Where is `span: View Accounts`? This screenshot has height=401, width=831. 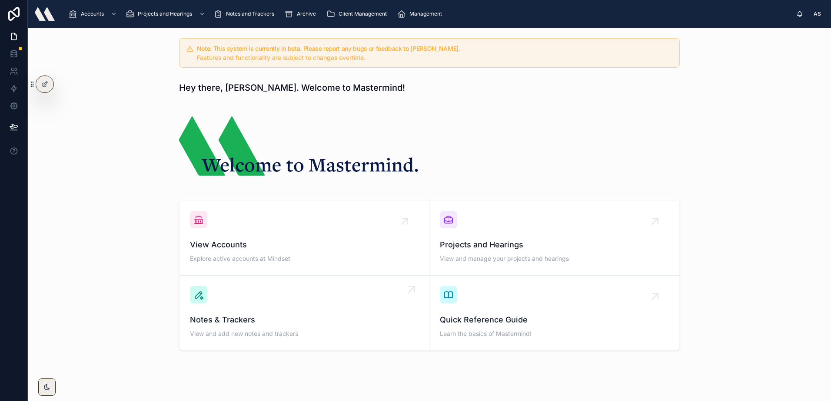 span: View Accounts is located at coordinates (304, 245).